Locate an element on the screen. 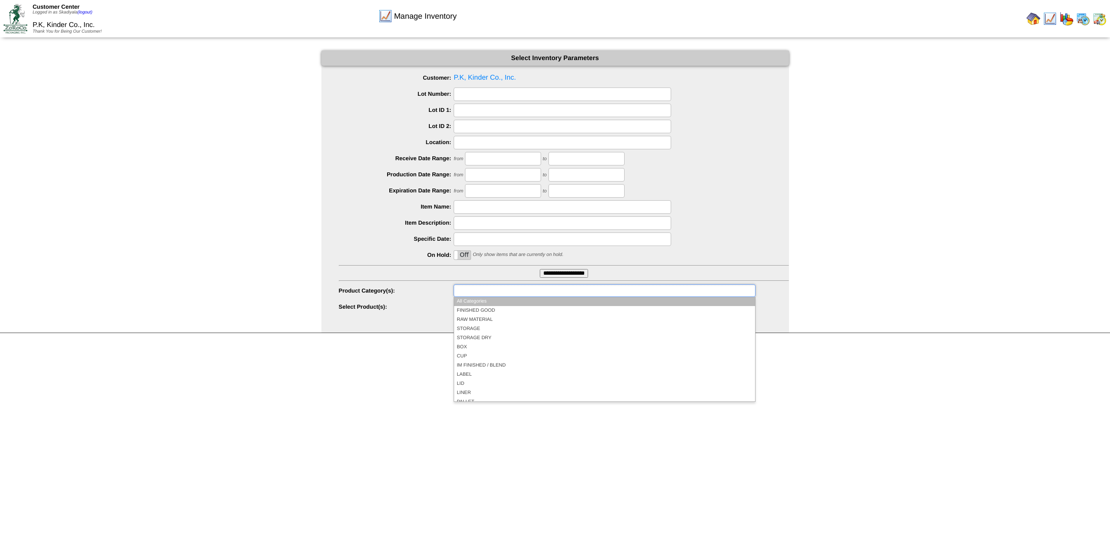  label: On Hold: is located at coordinates (396, 255).